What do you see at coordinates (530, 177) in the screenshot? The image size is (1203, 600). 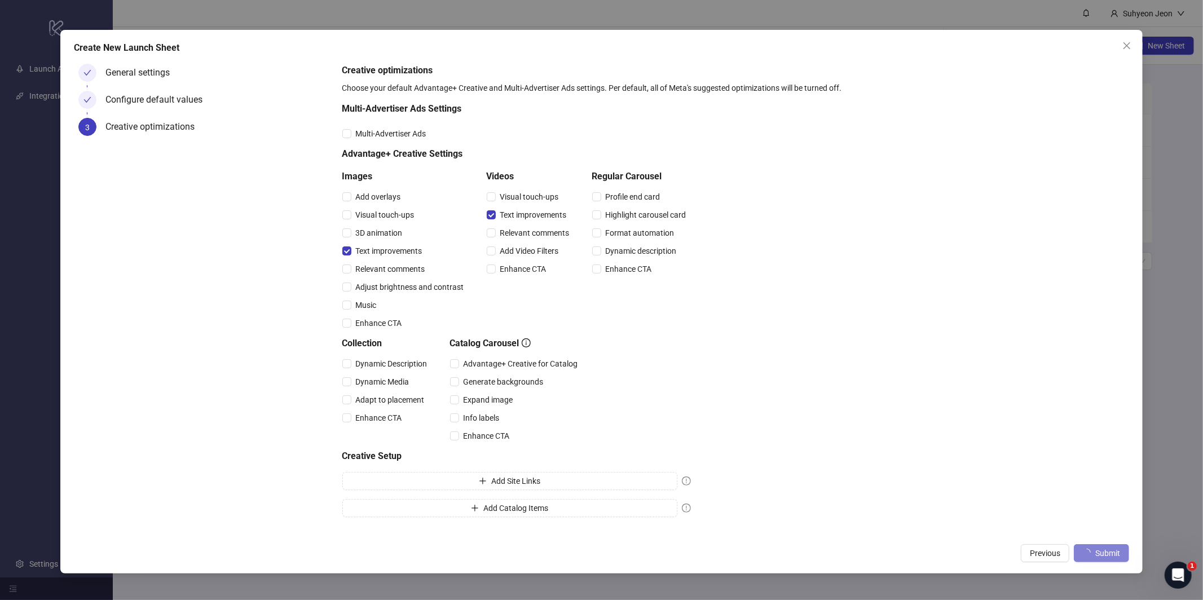 I see `h5: Videos` at bounding box center [530, 177].